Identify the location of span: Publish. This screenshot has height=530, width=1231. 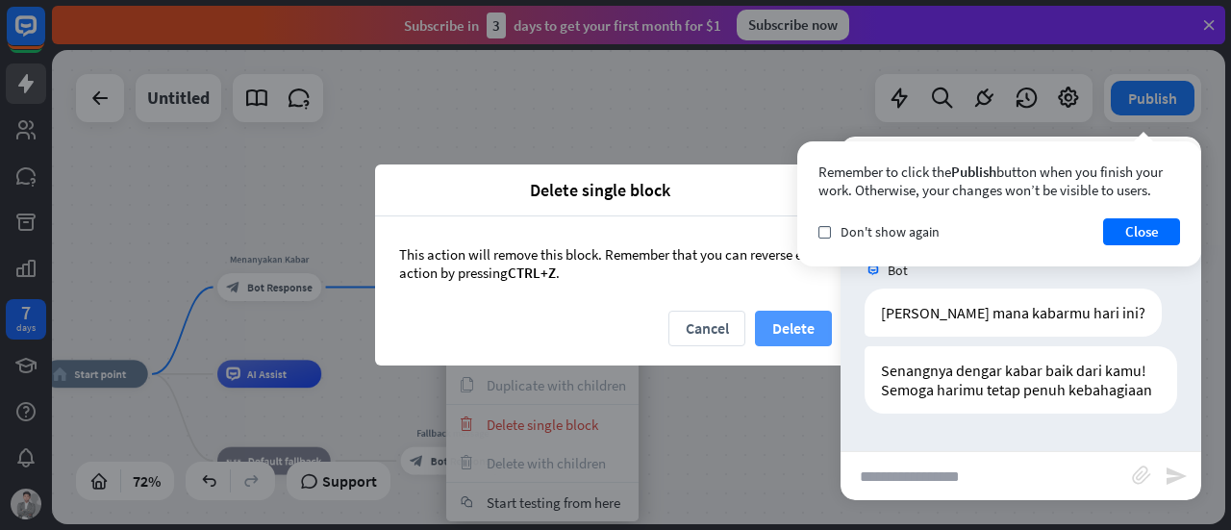
(973, 171).